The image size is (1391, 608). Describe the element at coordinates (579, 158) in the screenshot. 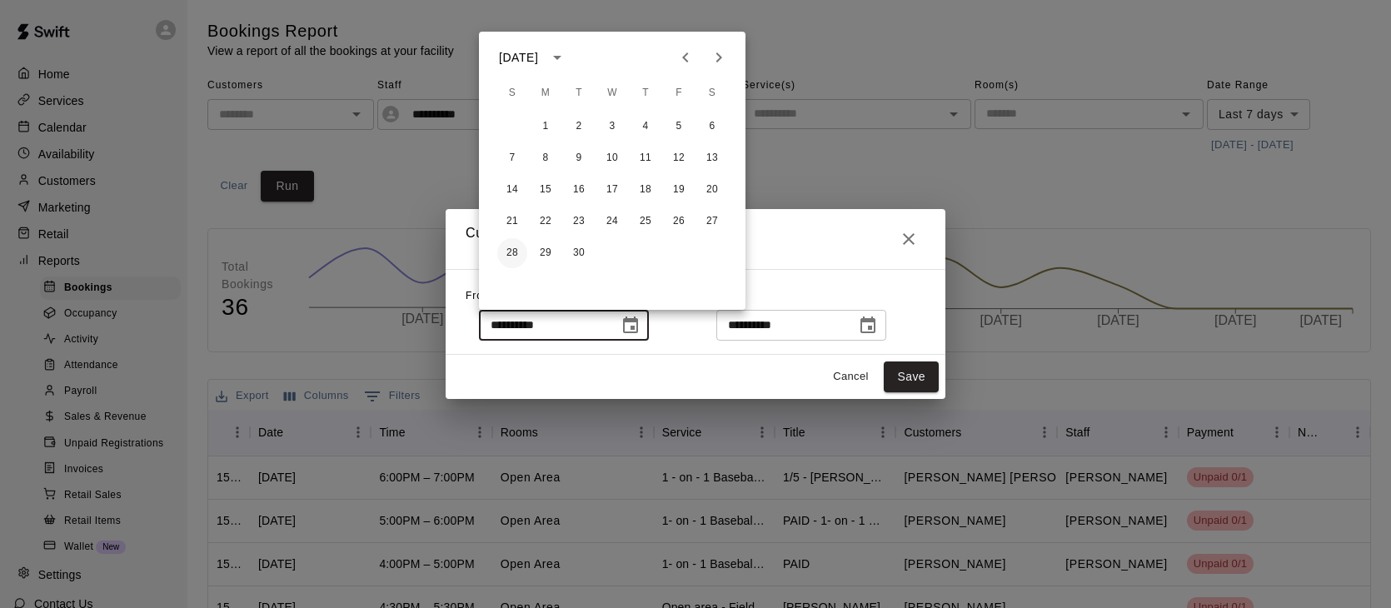

I see `button: 9` at that location.